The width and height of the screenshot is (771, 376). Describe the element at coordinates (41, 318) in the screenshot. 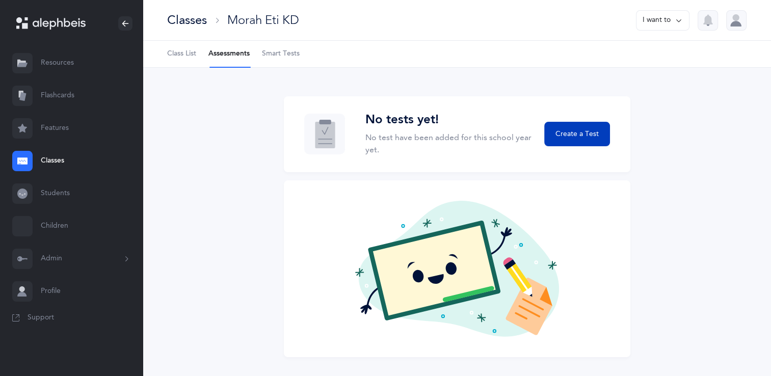

I see `span: Support` at that location.